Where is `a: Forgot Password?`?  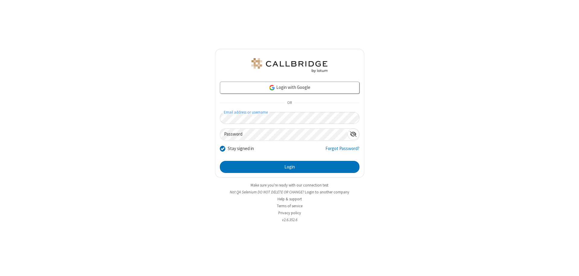
a: Forgot Password? is located at coordinates (342, 151).